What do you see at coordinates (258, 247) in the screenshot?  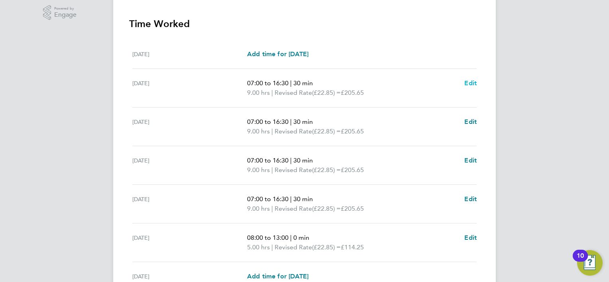 I see `span: 5.00 hrs` at bounding box center [258, 247].